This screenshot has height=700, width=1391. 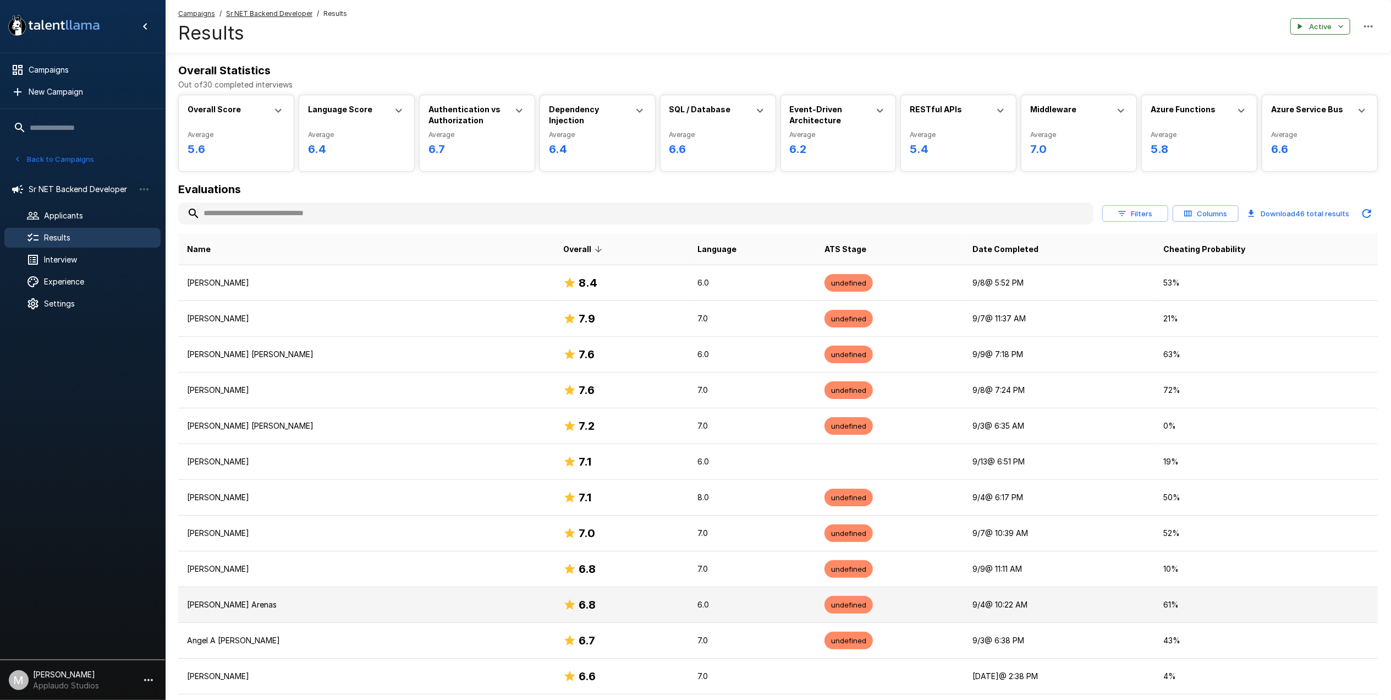 I want to click on span: Date Completed, so click(x=1006, y=249).